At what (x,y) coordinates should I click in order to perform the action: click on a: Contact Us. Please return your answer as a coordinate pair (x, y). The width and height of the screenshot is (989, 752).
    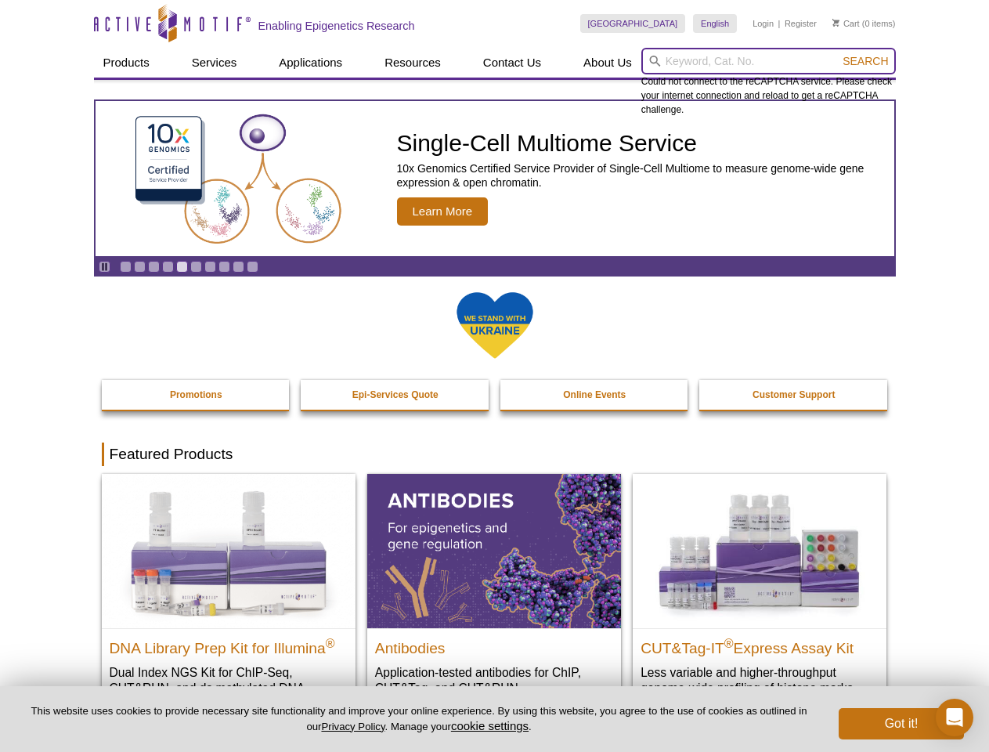
    Looking at the image, I should click on (512, 63).